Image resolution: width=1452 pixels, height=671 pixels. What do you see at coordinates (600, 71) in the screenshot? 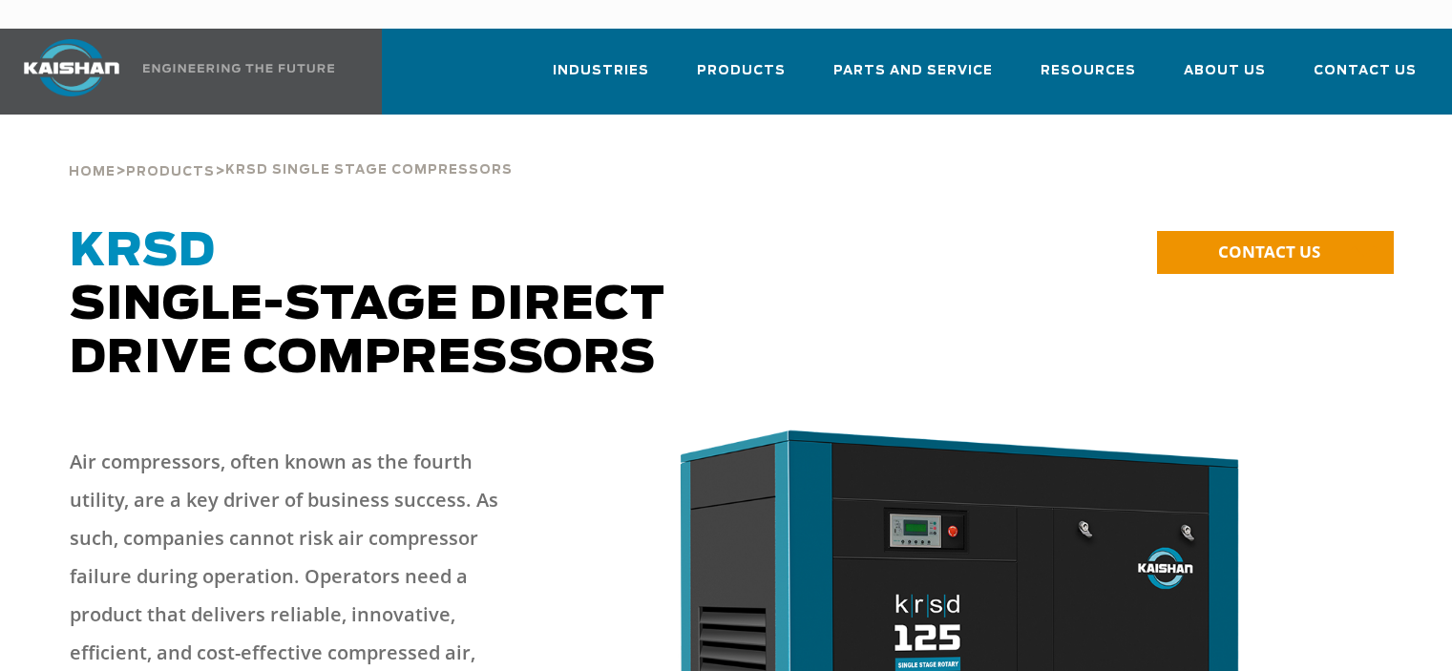
I see `span: Industries` at bounding box center [600, 71].